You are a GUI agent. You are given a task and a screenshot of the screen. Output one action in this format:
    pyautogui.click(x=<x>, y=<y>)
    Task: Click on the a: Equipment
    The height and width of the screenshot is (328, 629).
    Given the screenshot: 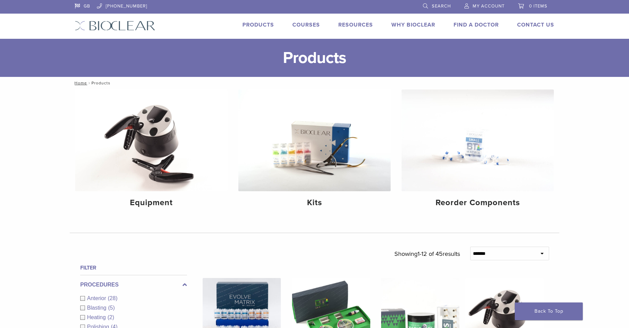 What is the action you would take?
    pyautogui.click(x=151, y=151)
    